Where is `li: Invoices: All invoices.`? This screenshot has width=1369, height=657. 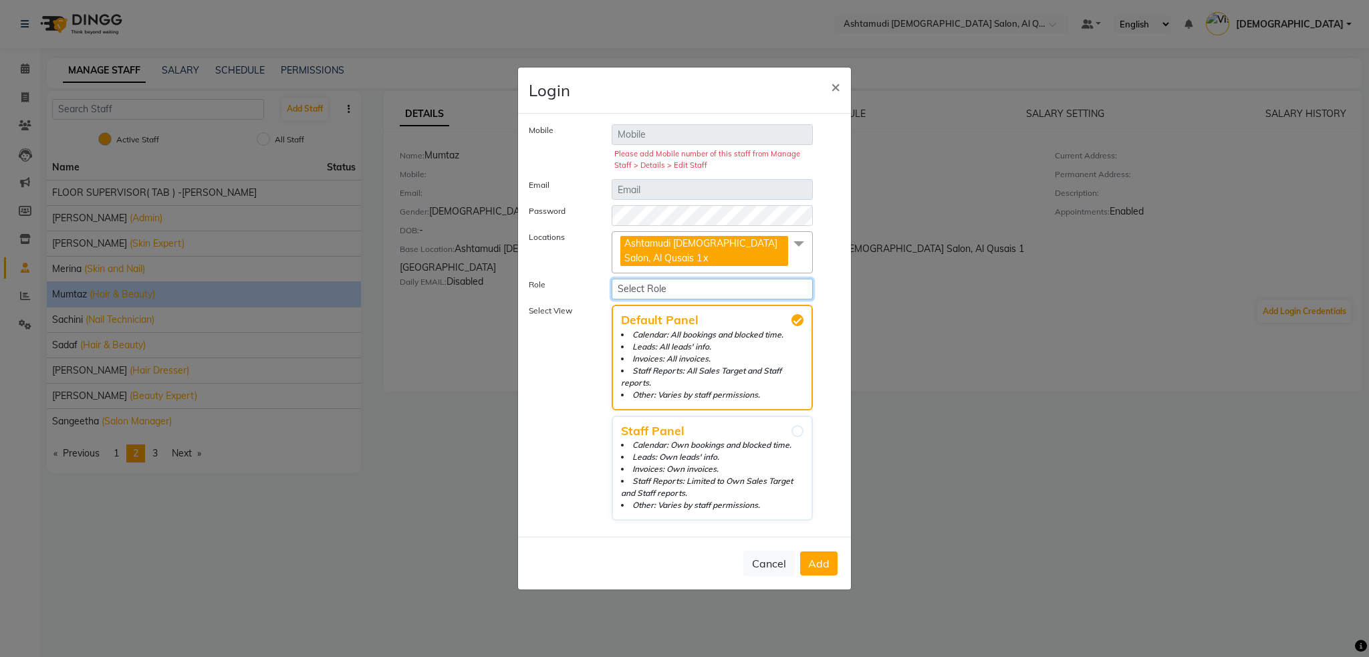 li: Invoices: All invoices. is located at coordinates (712, 359).